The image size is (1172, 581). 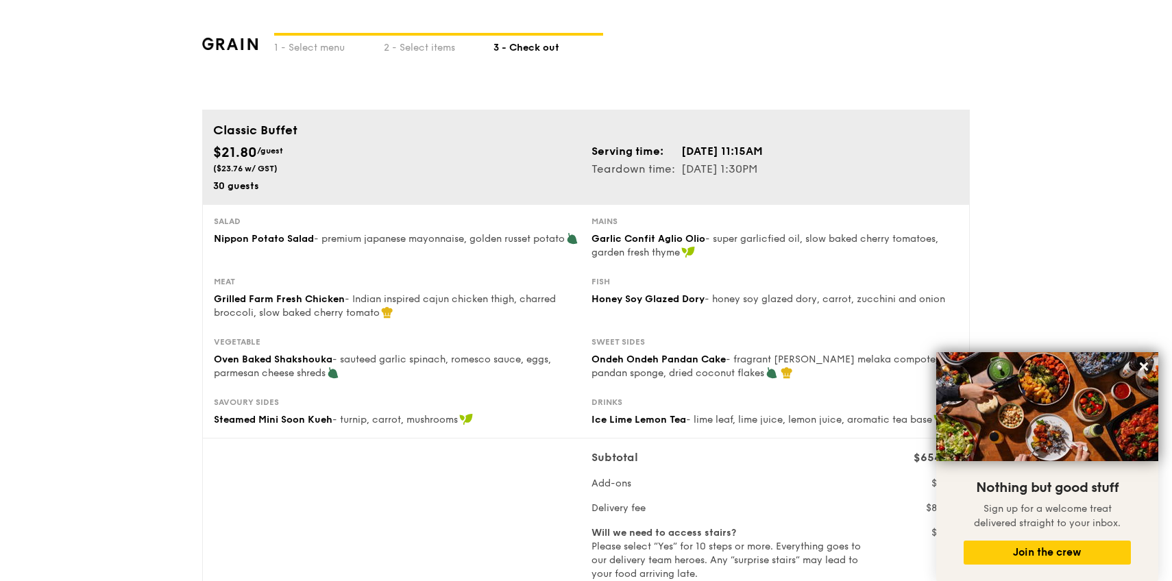 I want to click on span: Sign up for a welcome treat delivered straight to your inbox., so click(x=1047, y=516).